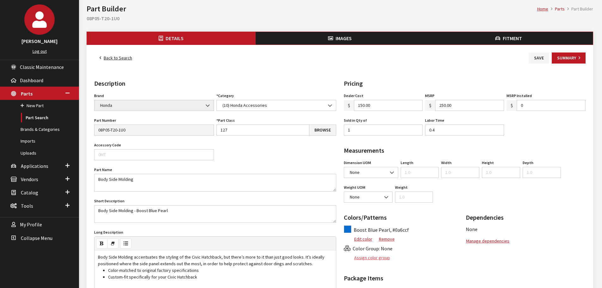 The image size is (602, 288). What do you see at coordinates (105, 120) in the screenshot?
I see `label: Part Number` at bounding box center [105, 120].